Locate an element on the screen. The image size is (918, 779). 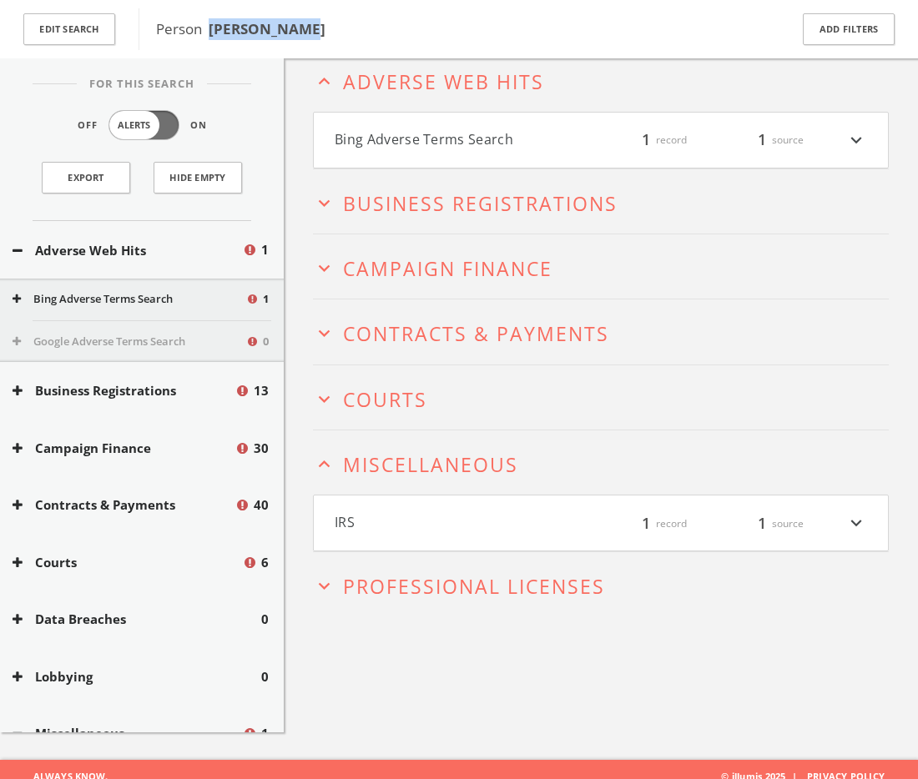
button: Campaign Finance is located at coordinates (123, 448).